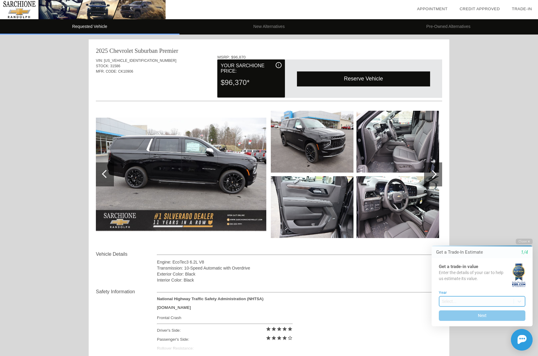 This screenshot has width=538, height=356. What do you see at coordinates (126, 292) in the screenshot?
I see `div: Safety Information` at bounding box center [126, 292].